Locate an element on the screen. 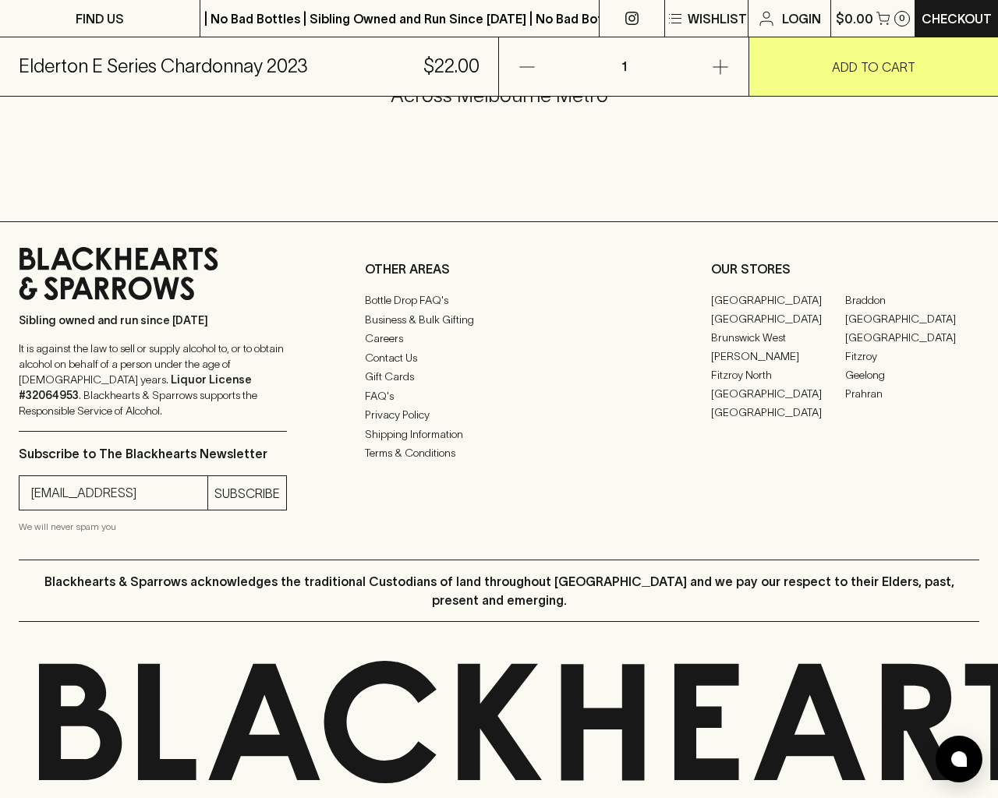 This screenshot has width=998, height=798. a: Fitzroy North is located at coordinates (778, 375).